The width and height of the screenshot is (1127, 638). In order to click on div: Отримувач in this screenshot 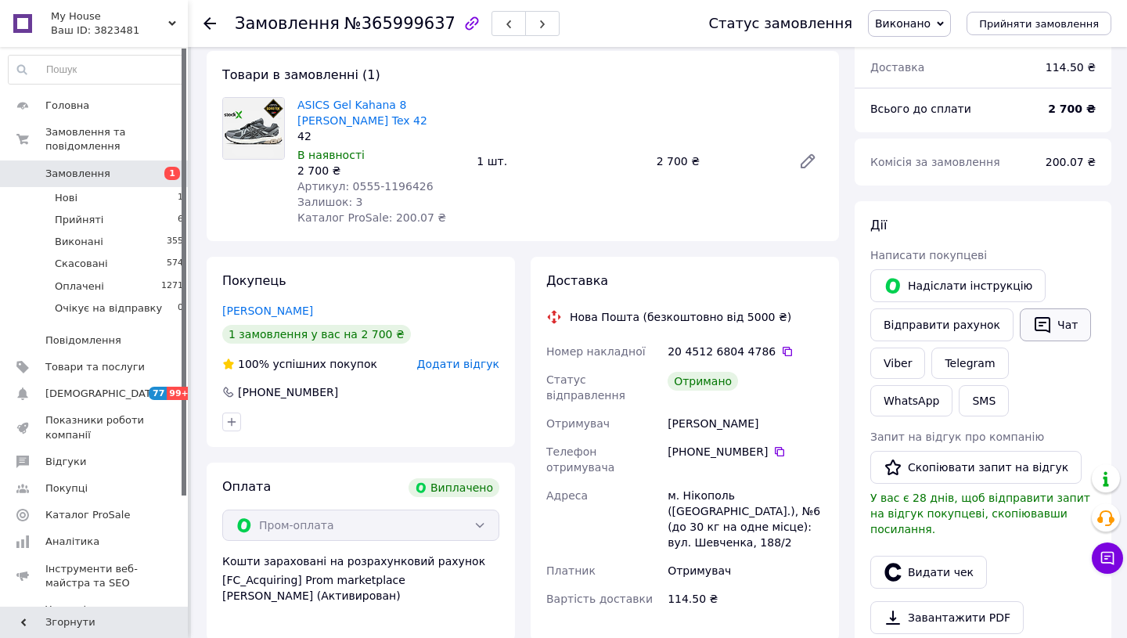, I will do `click(745, 571)`.